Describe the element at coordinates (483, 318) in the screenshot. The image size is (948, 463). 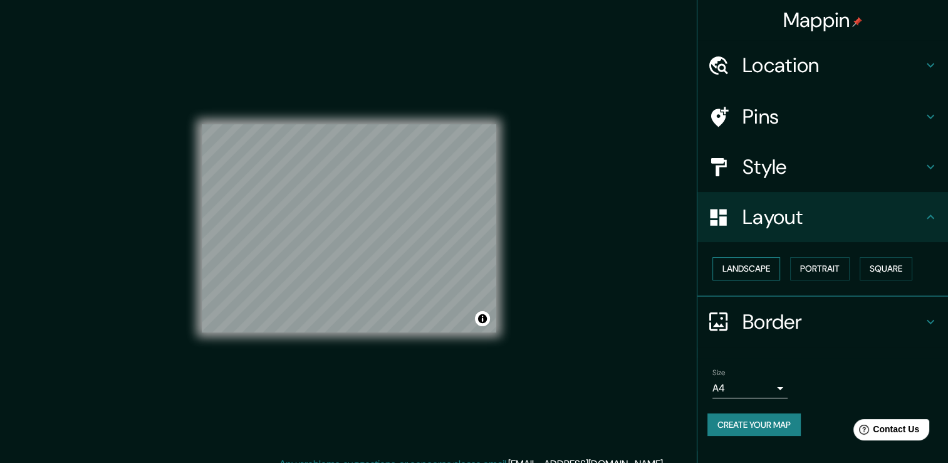
I see `button: Toggle attribution` at that location.